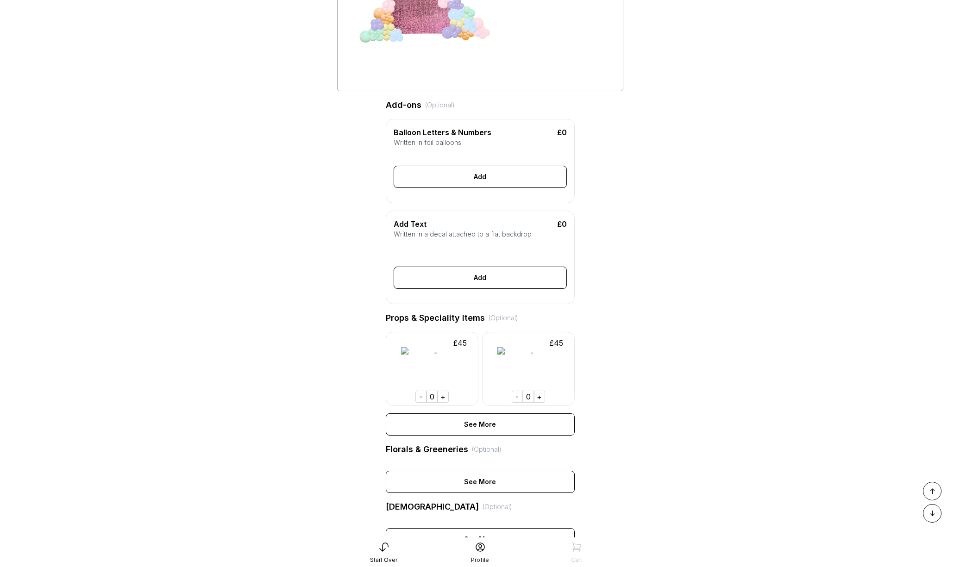 The height and width of the screenshot is (567, 960). Describe the element at coordinates (480, 450) in the screenshot. I see `div: Florals & Greeneries` at that location.